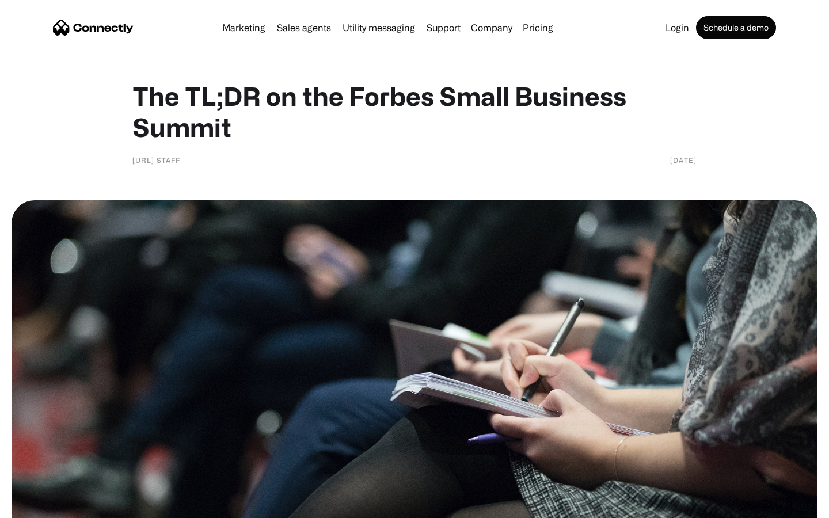  I want to click on a: Login, so click(677, 28).